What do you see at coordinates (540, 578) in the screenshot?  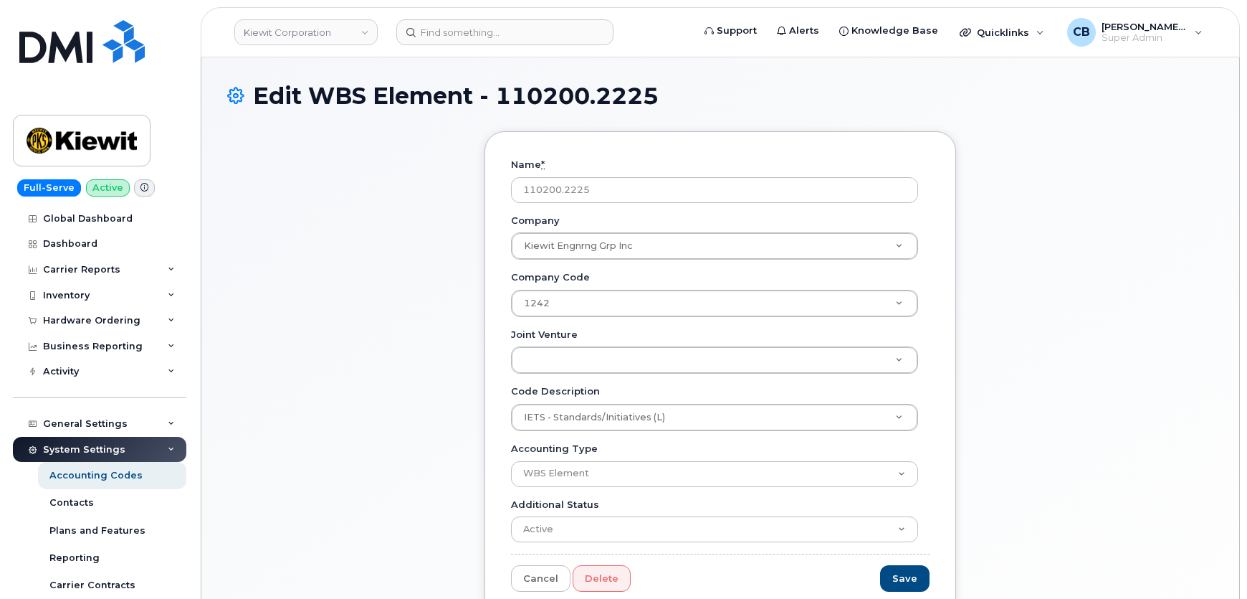 I see `a: Cancel` at bounding box center [540, 578].